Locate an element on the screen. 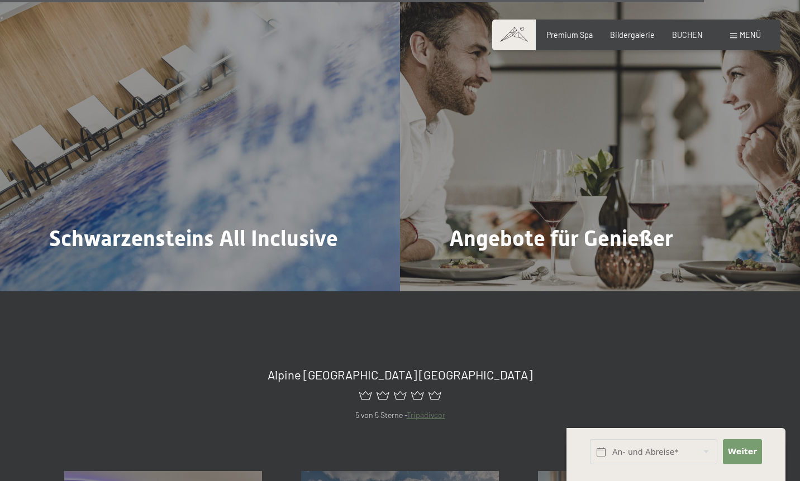  span: Bildergalerie is located at coordinates (632, 35).